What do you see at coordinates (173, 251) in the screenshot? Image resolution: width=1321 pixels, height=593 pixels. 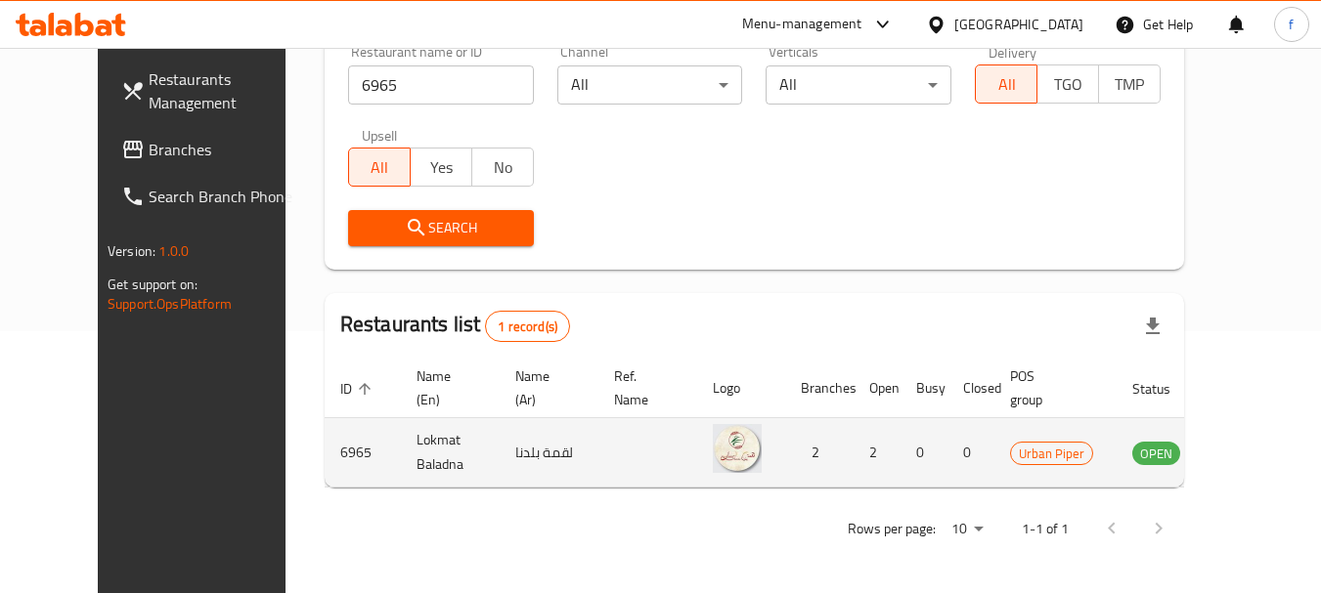 I see `span: 1.0.0` at bounding box center [173, 251].